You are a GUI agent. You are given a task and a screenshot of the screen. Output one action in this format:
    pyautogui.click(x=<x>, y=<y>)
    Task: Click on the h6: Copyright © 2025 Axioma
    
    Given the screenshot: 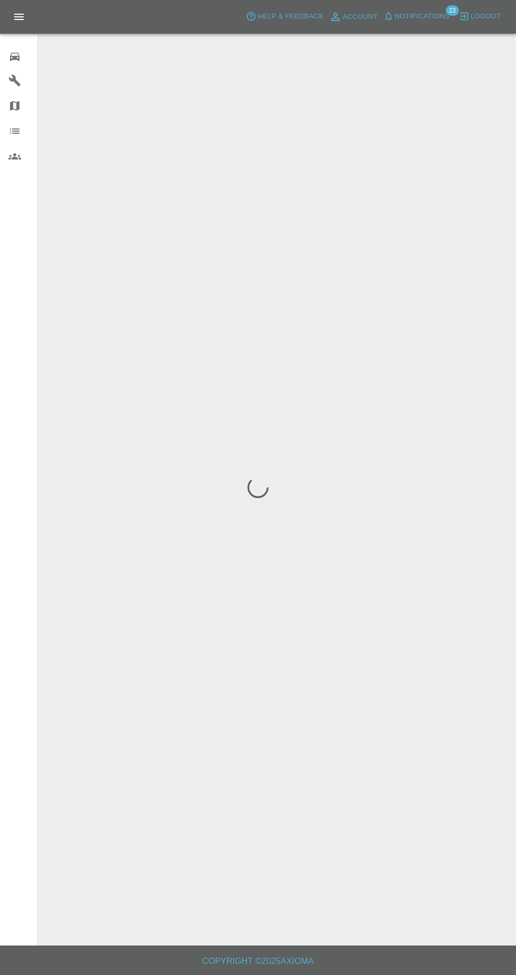 What is the action you would take?
    pyautogui.click(x=258, y=961)
    